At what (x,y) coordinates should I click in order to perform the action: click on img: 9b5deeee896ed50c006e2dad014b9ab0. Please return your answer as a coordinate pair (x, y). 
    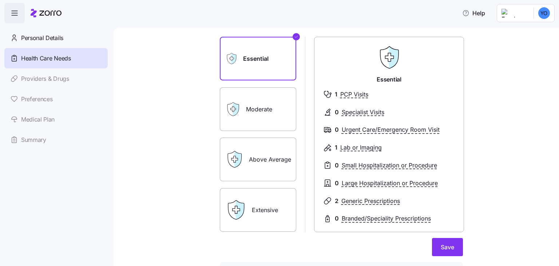
    Looking at the image, I should click on (544, 13).